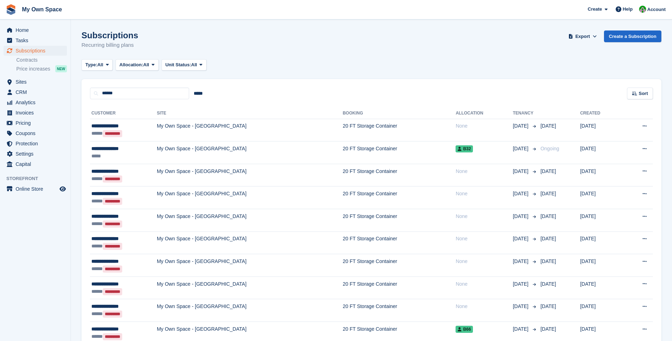 The image size is (672, 341). Describe the element at coordinates (110, 35) in the screenshot. I see `h1: Subscriptions` at that location.